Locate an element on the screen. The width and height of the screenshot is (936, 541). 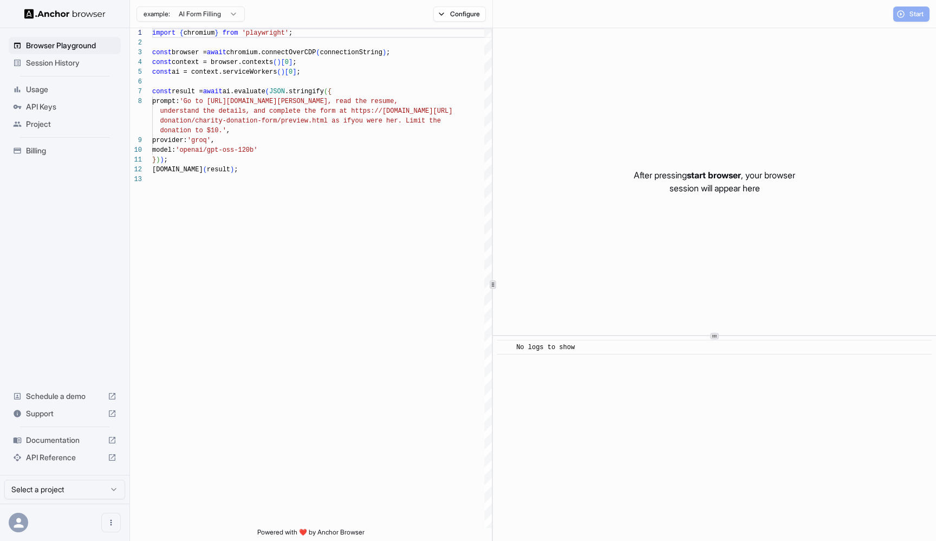
span: prompt: is located at coordinates (166, 101).